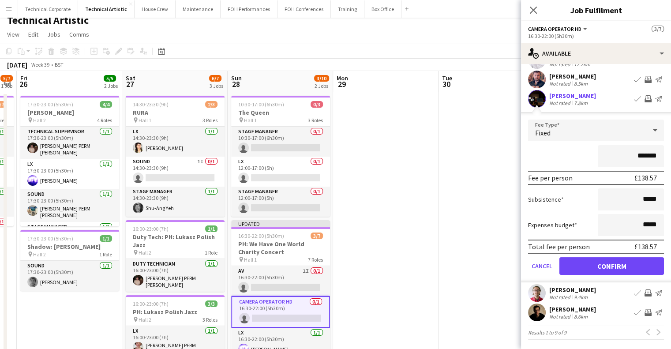 The width and height of the screenshot is (671, 349). What do you see at coordinates (59, 64) in the screenshot?
I see `div: BST` at bounding box center [59, 64].